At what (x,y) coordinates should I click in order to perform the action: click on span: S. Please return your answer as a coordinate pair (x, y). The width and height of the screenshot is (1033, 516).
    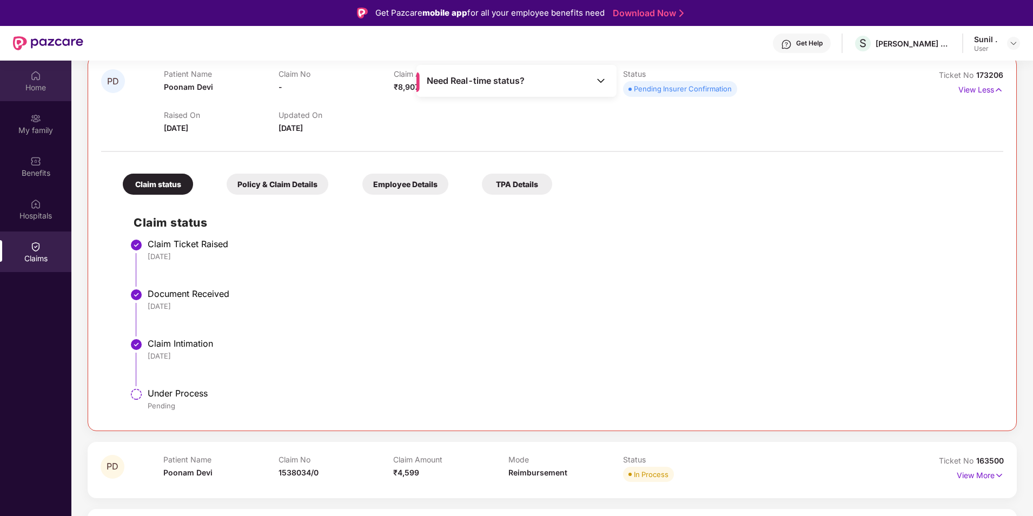
    Looking at the image, I should click on (863, 43).